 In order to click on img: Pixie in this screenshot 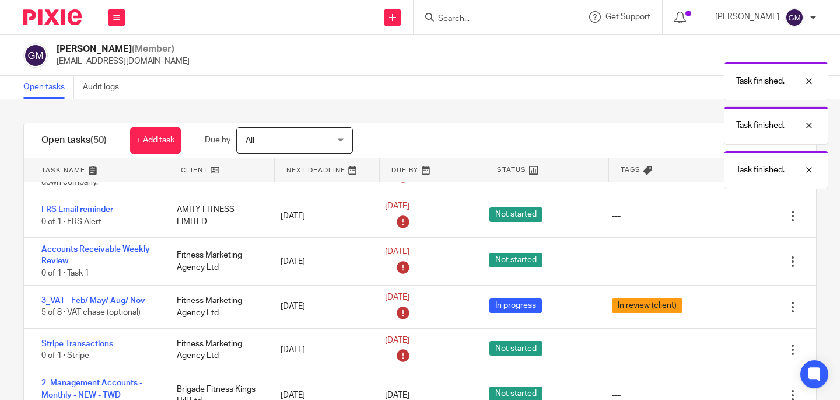, I will do `click(53, 17)`.